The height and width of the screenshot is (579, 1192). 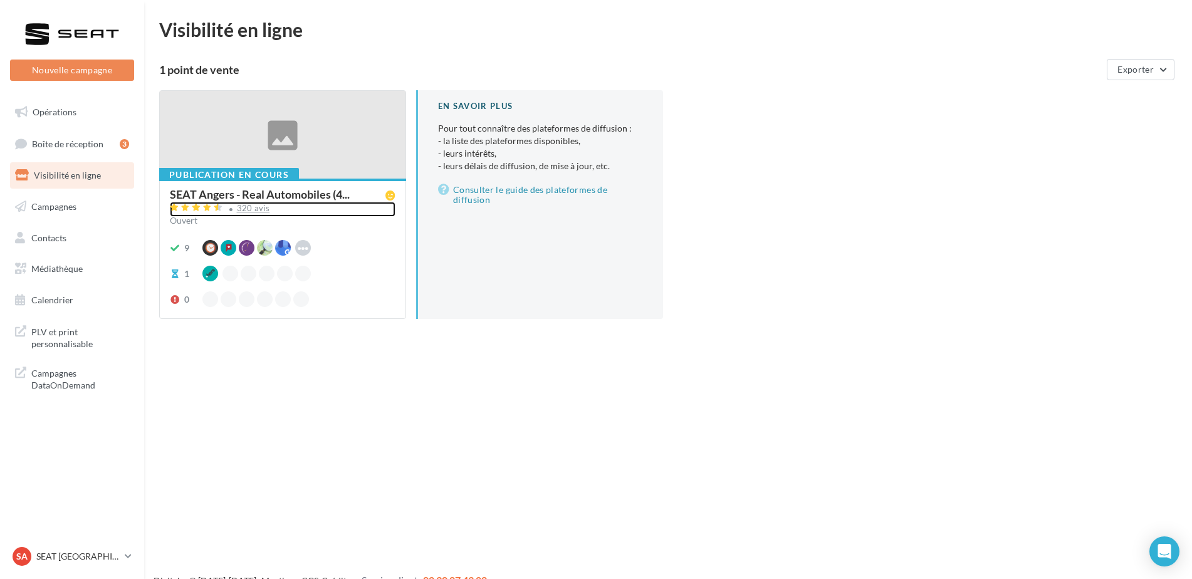 I want to click on span: Contacts, so click(x=49, y=237).